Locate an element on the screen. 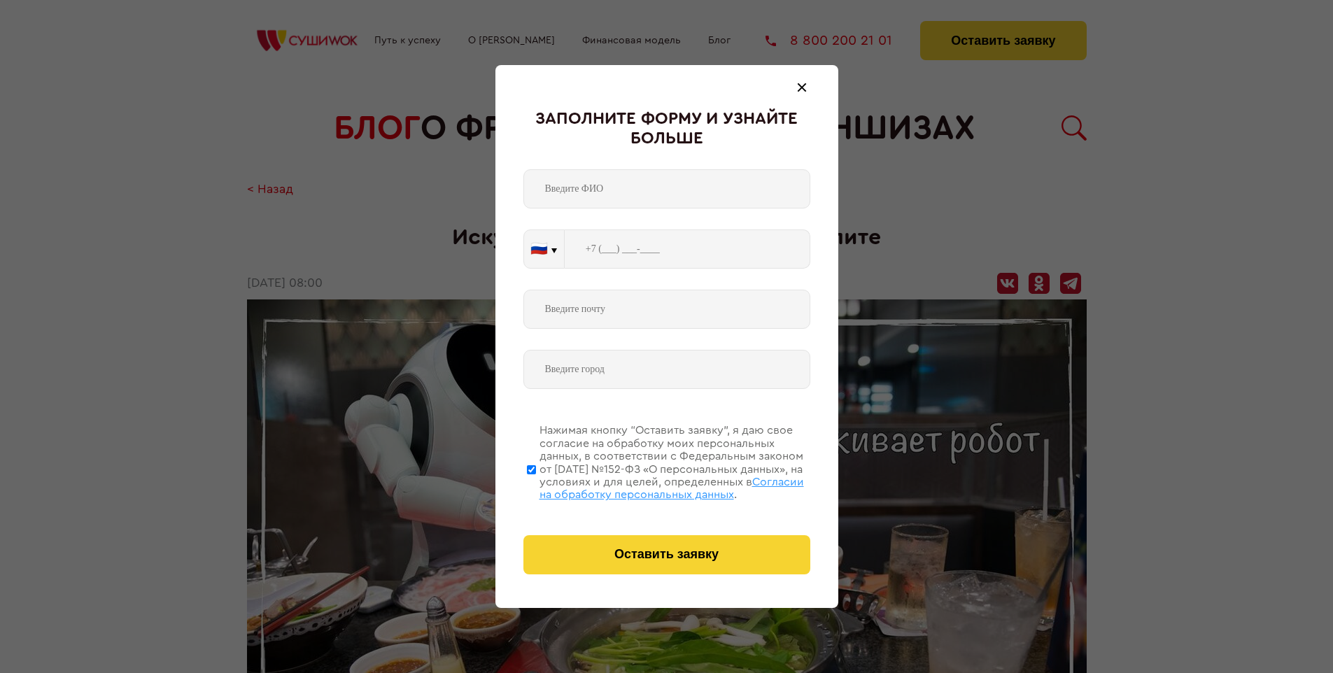  div: Нажимая кнопку “Оставить заявку”, я даю свое согласие на обработку моих персональных данных, в со... is located at coordinates (674, 462).